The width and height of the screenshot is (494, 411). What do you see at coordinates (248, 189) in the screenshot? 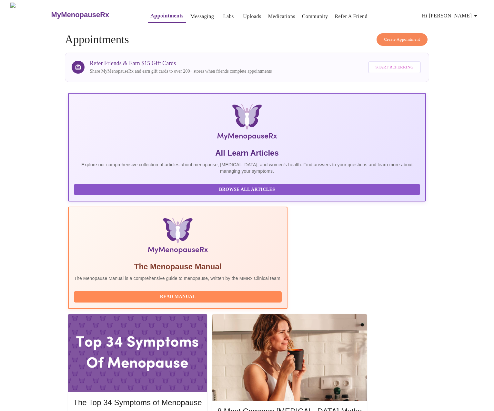
I see `a: Browse All Articles` at bounding box center [248, 189].